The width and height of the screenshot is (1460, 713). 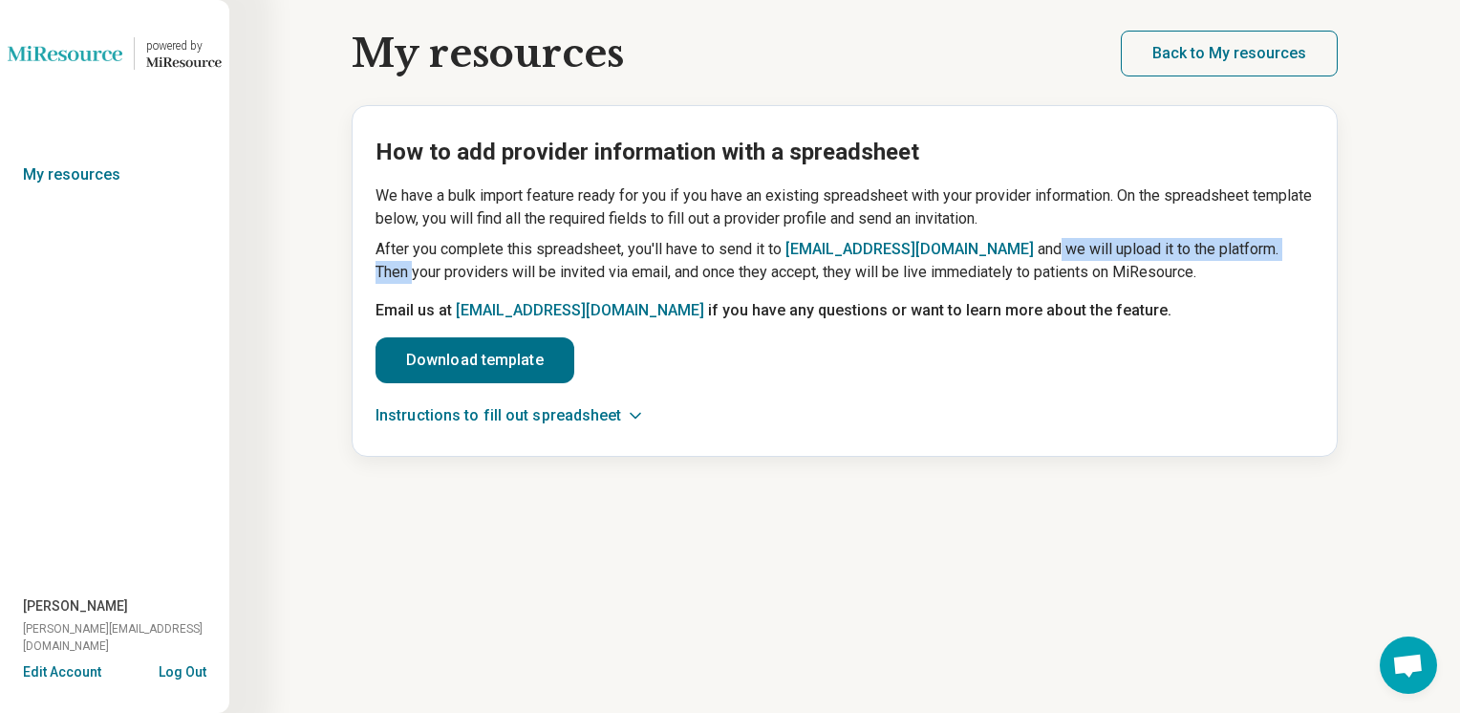 I want to click on p: Email us at if you have any questions or want to learn more about the feature., so click(x=773, y=310).